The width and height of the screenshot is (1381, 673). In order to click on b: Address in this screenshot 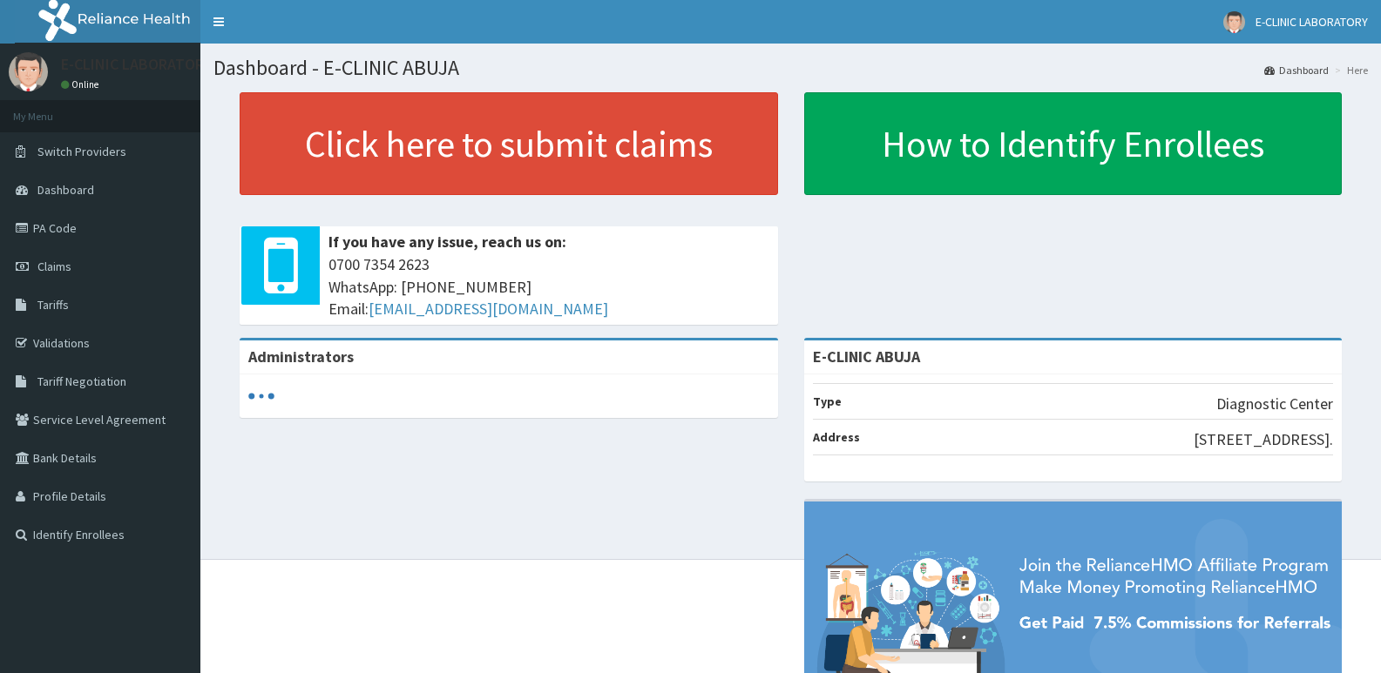, I will do `click(836, 437)`.